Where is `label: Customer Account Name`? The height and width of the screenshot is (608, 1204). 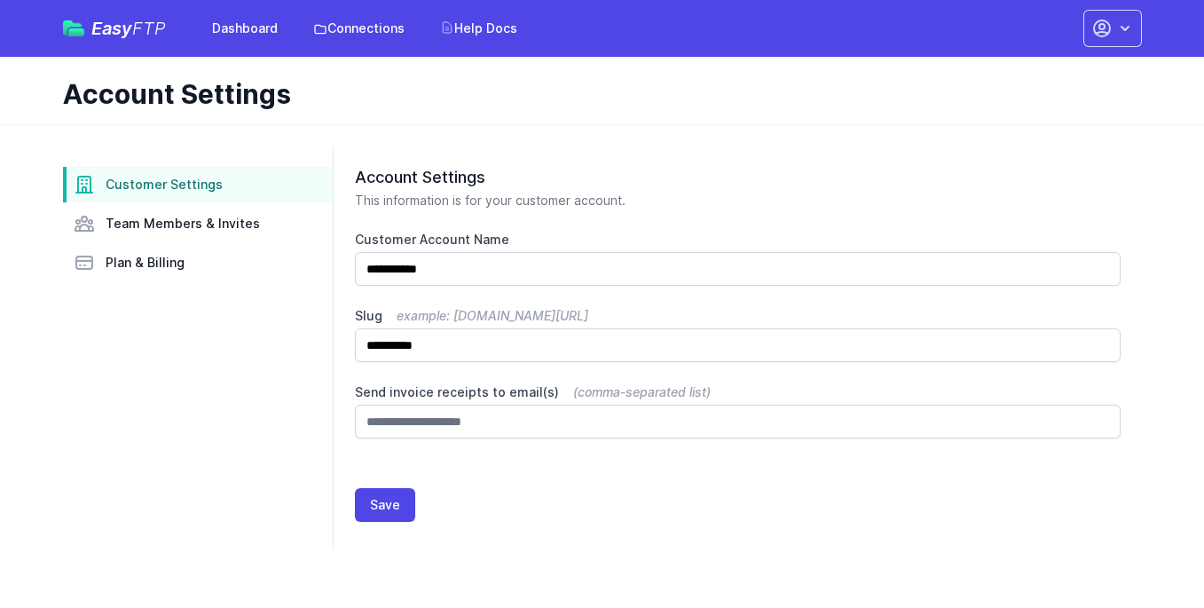
label: Customer Account Name is located at coordinates (737, 240).